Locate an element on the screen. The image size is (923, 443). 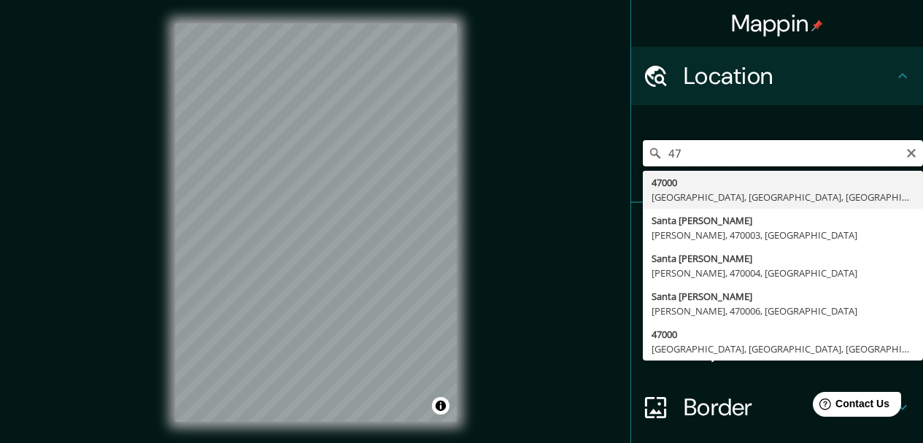
div: Layout is located at coordinates (777, 349).